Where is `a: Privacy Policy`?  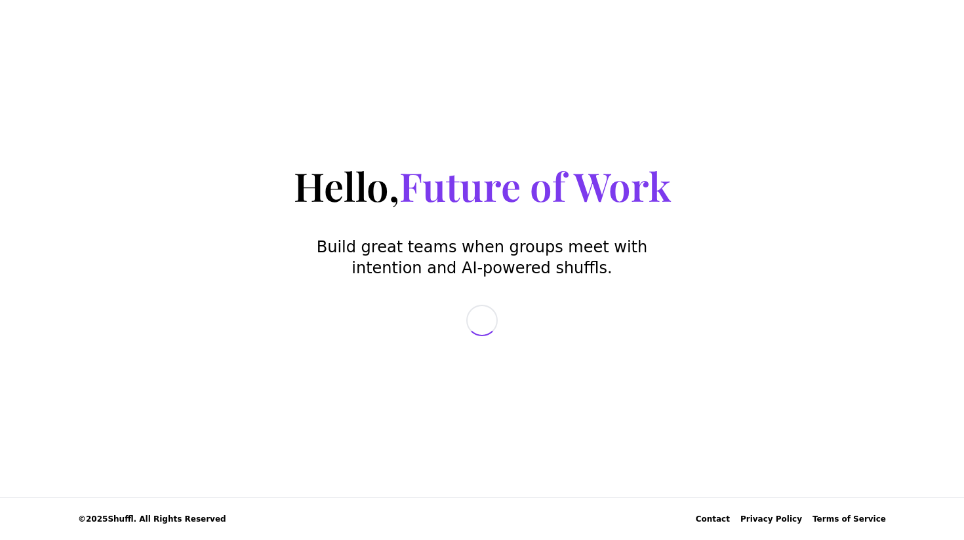 a: Privacy Policy is located at coordinates (771, 519).